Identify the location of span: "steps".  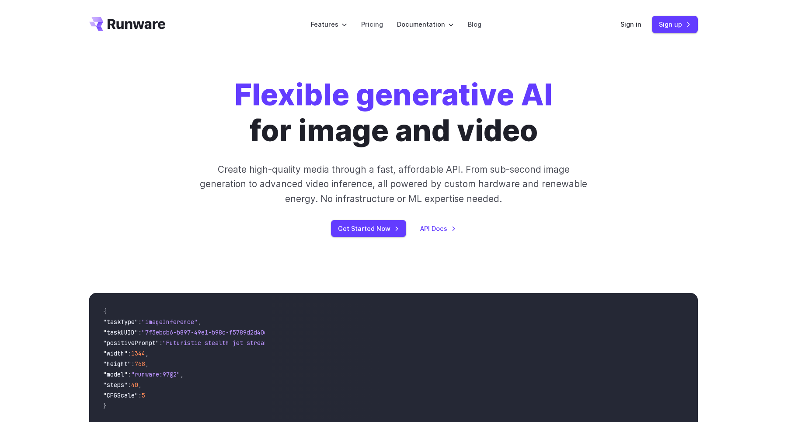
(115, 385).